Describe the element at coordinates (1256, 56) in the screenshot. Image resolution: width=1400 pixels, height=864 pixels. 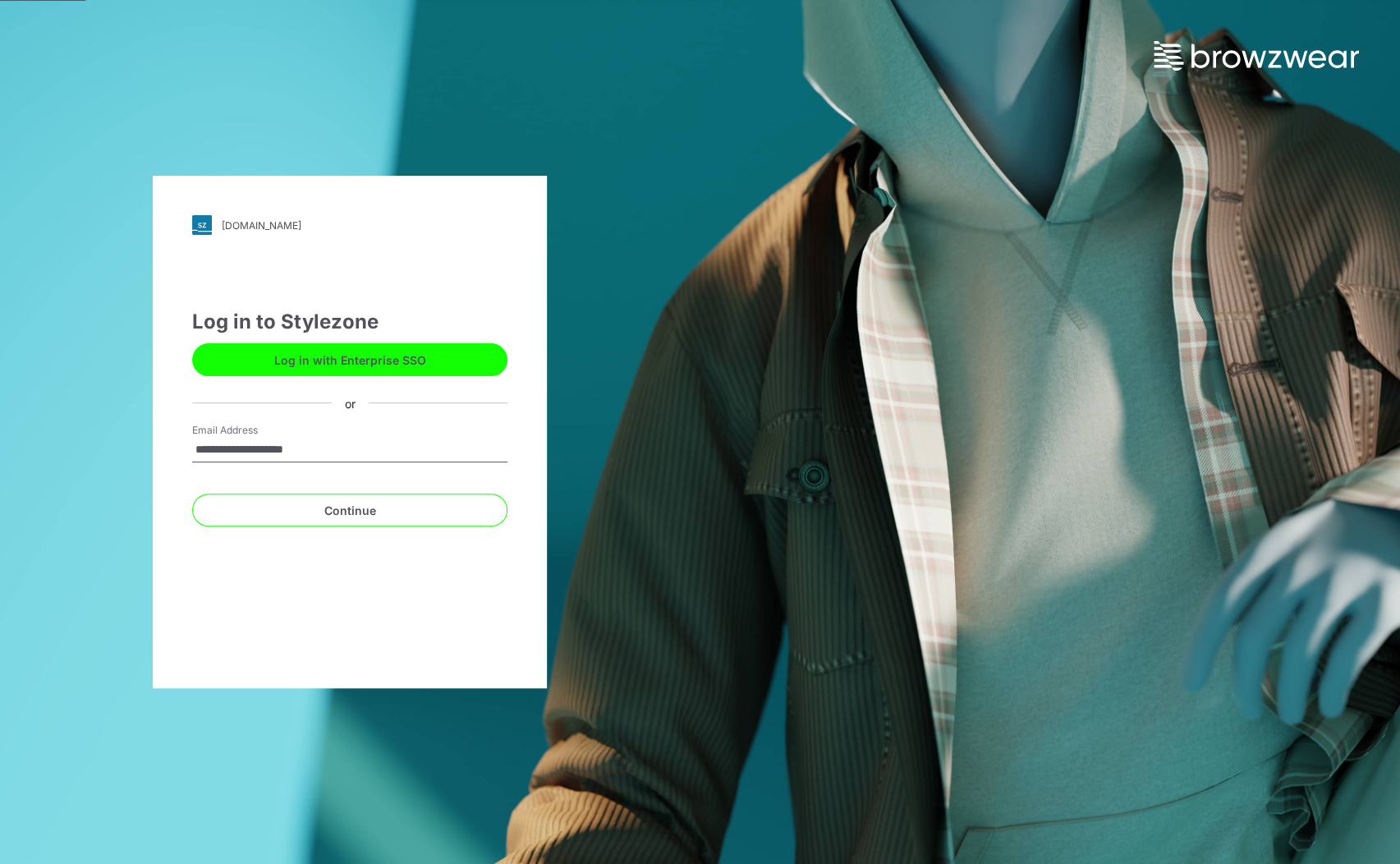
I see `img: browzwear-logo.73288ffb.svg` at that location.